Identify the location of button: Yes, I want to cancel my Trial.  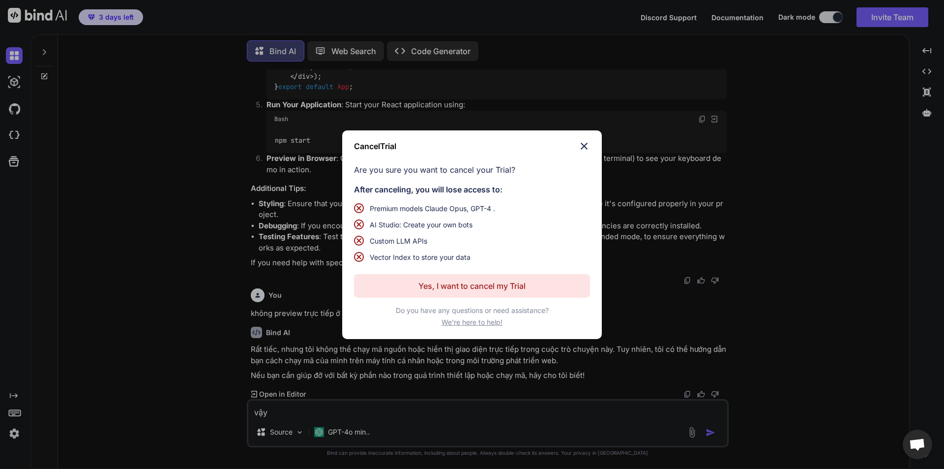
(472, 286).